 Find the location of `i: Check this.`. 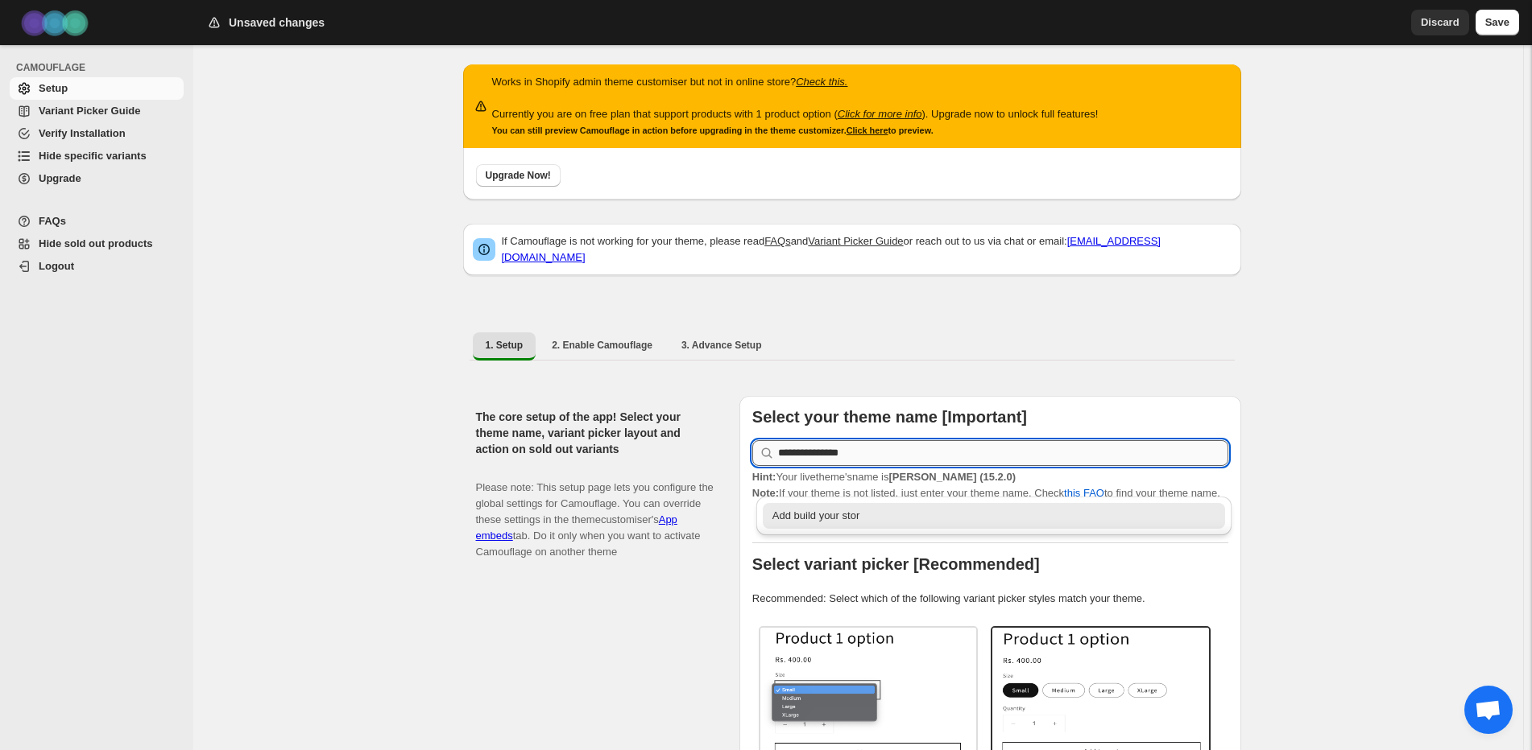

i: Check this. is located at coordinates (821, 81).